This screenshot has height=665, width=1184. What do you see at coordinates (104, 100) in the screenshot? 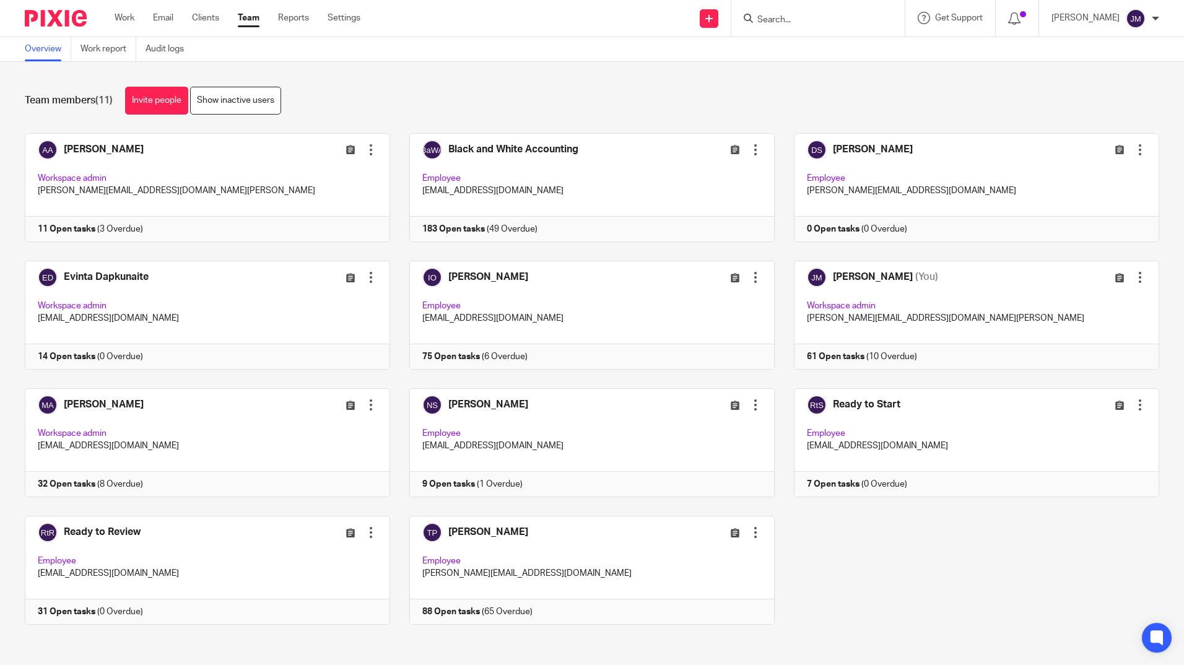
I see `span: (11)` at bounding box center [104, 100].